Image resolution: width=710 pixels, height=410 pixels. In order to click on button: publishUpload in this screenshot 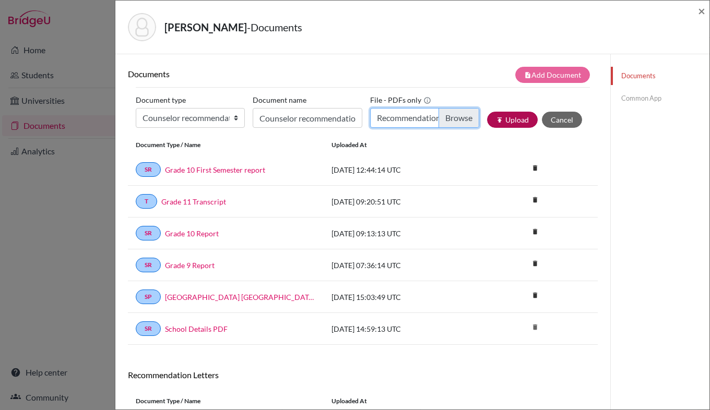, I will do `click(512, 120)`.